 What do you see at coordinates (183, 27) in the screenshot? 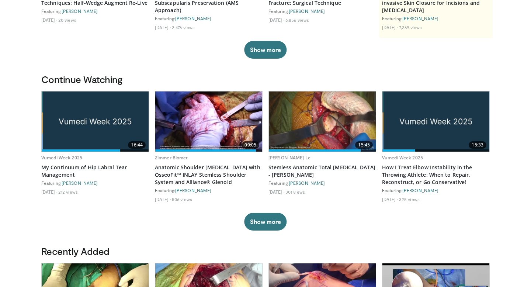
I see `li: 2,476 views` at bounding box center [183, 27].